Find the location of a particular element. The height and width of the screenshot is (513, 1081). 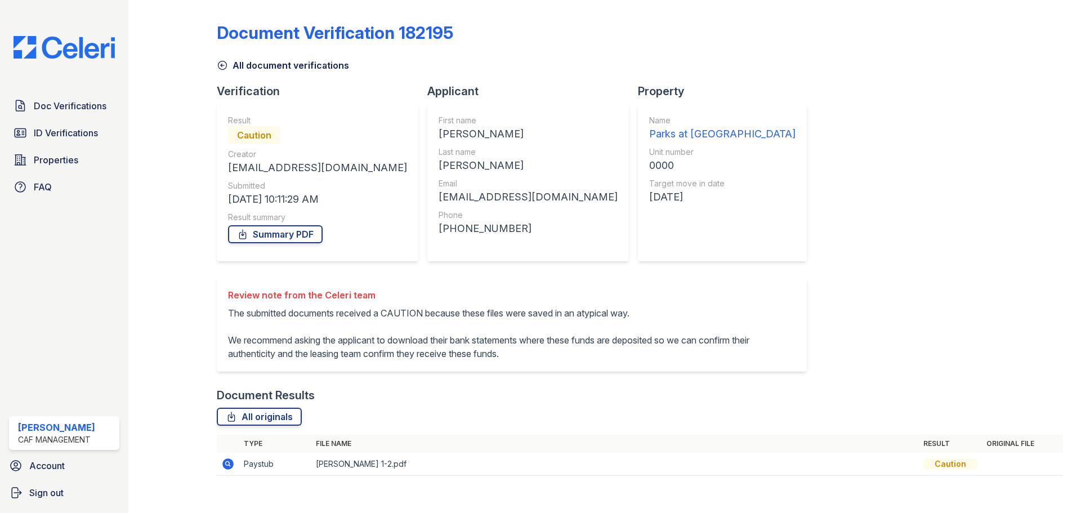

th: Result is located at coordinates (950, 444).